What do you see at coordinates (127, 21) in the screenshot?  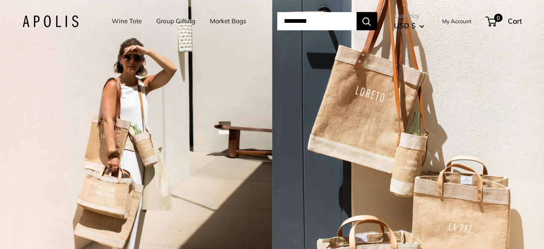 I see `a: Wine Tote` at bounding box center [127, 21].